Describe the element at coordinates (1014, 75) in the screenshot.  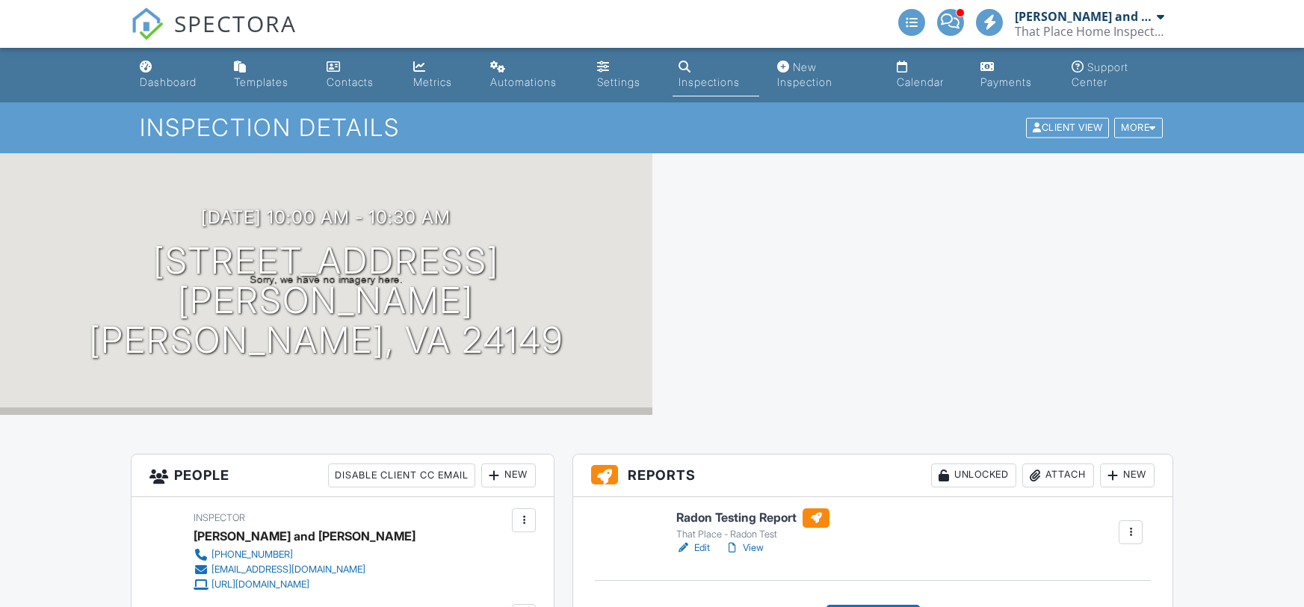
I see `a: Payments` at that location.